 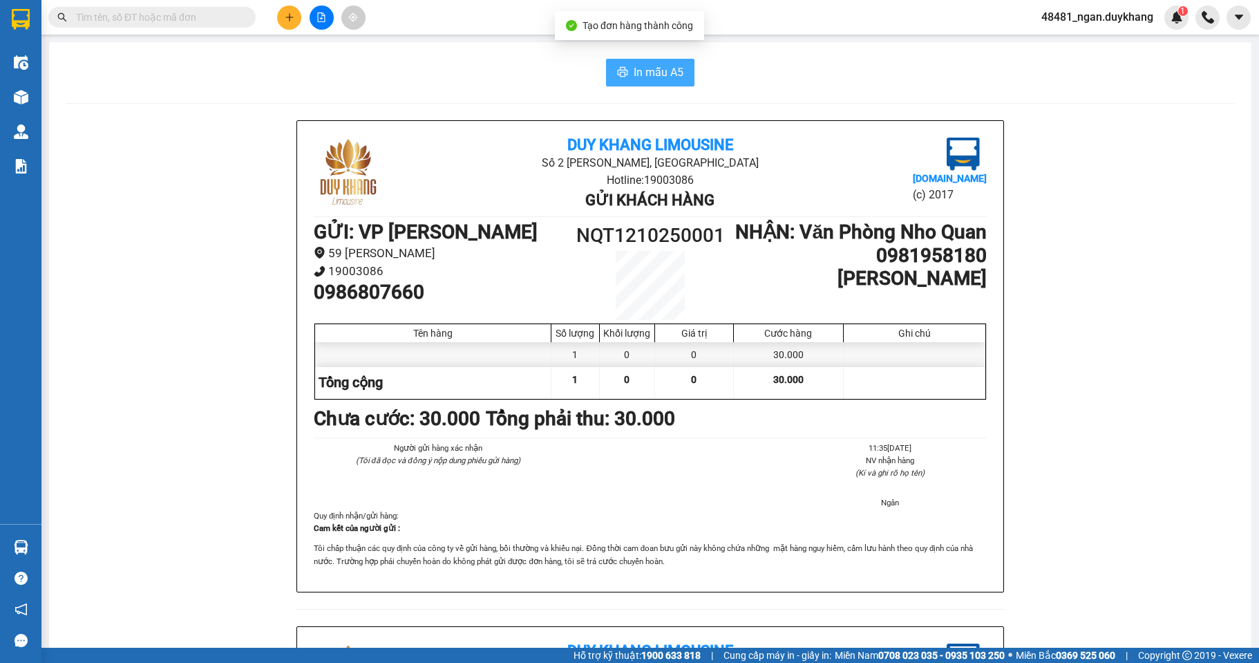 I want to click on button: caret-down, so click(x=1239, y=17).